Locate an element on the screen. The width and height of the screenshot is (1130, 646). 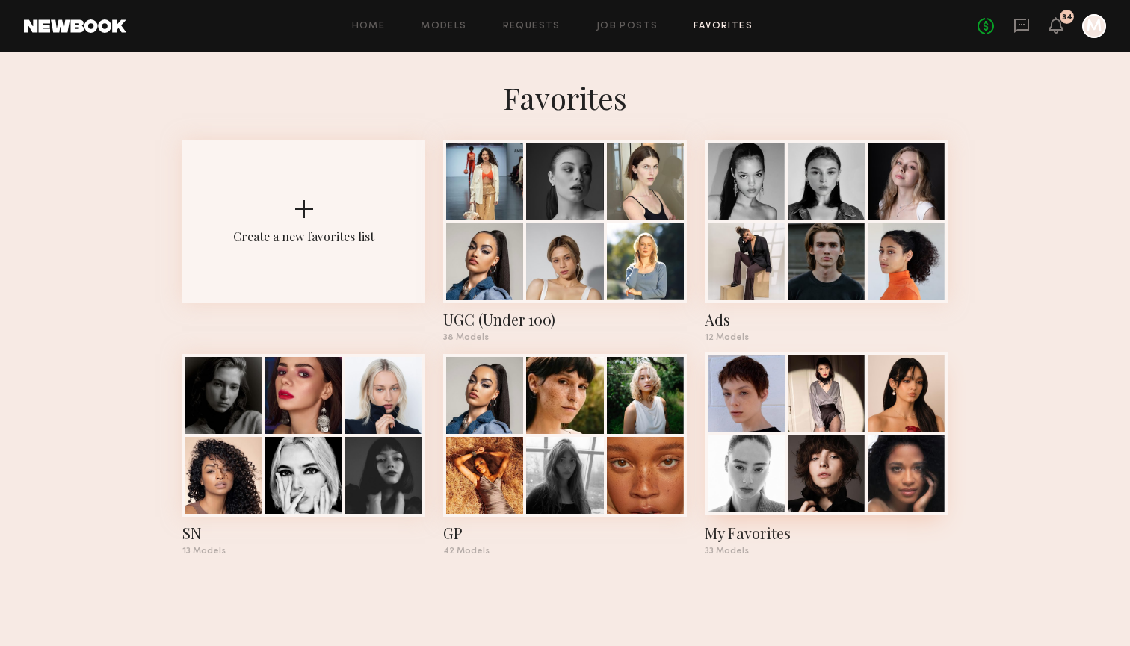
a: Requests is located at coordinates (531, 26).